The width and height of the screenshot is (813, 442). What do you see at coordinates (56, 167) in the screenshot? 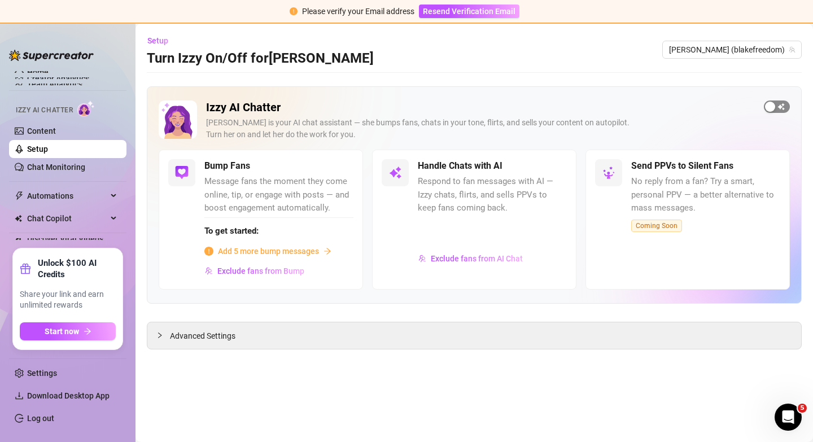
I see `a: Chat Monitoring` at bounding box center [56, 167].